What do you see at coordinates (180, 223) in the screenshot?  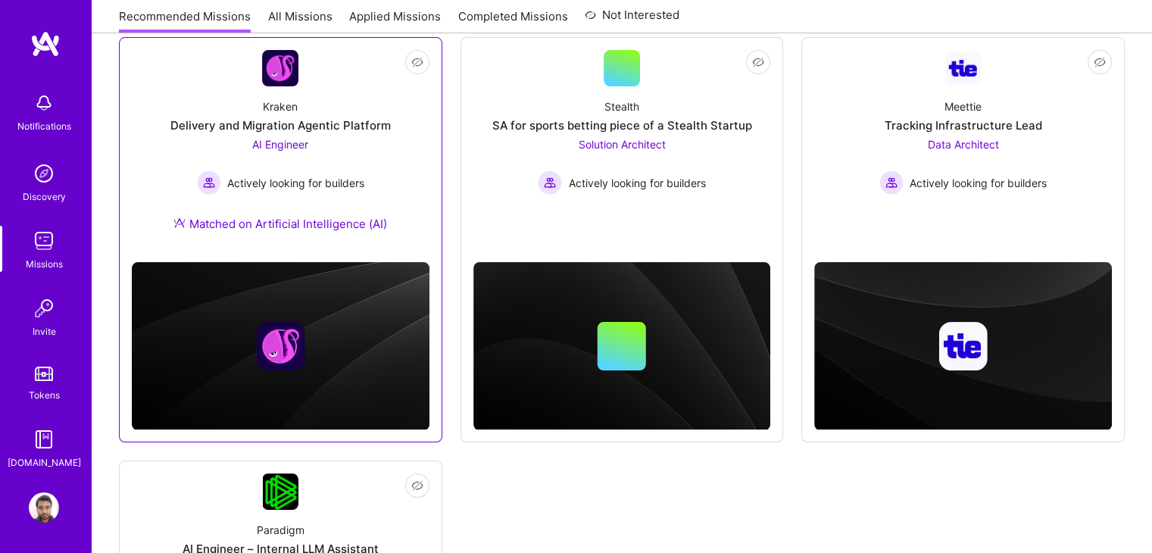 I see `img: Ateam Purple Icon` at bounding box center [180, 223].